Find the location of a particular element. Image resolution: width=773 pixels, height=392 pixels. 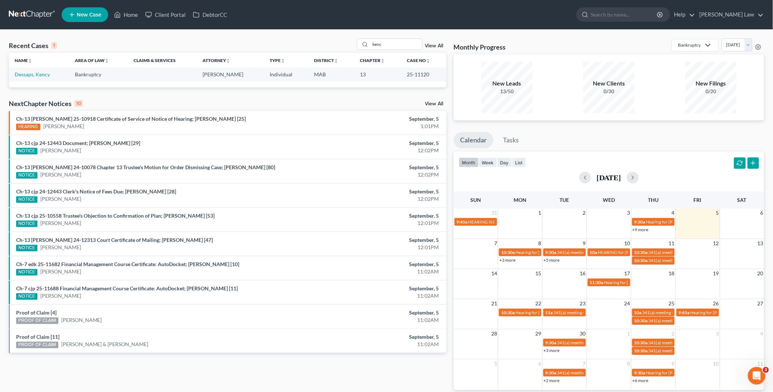

td: MAB is located at coordinates (331, 74).